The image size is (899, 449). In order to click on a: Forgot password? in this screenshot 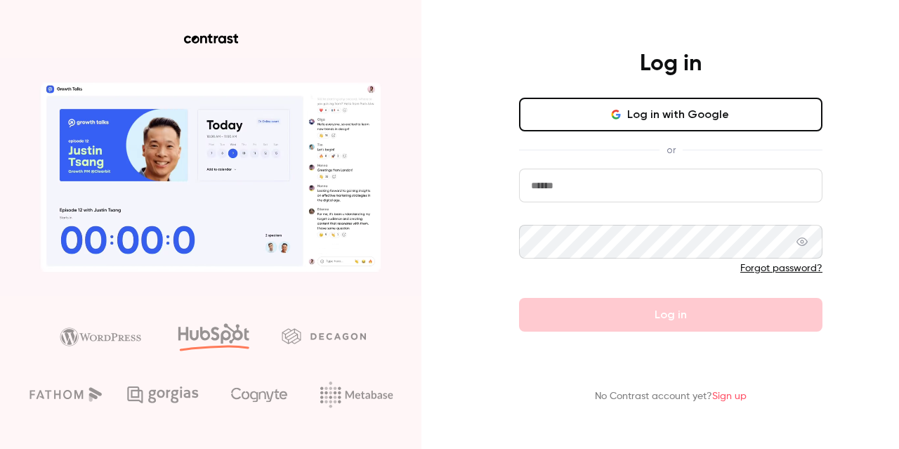, I will do `click(781, 268)`.